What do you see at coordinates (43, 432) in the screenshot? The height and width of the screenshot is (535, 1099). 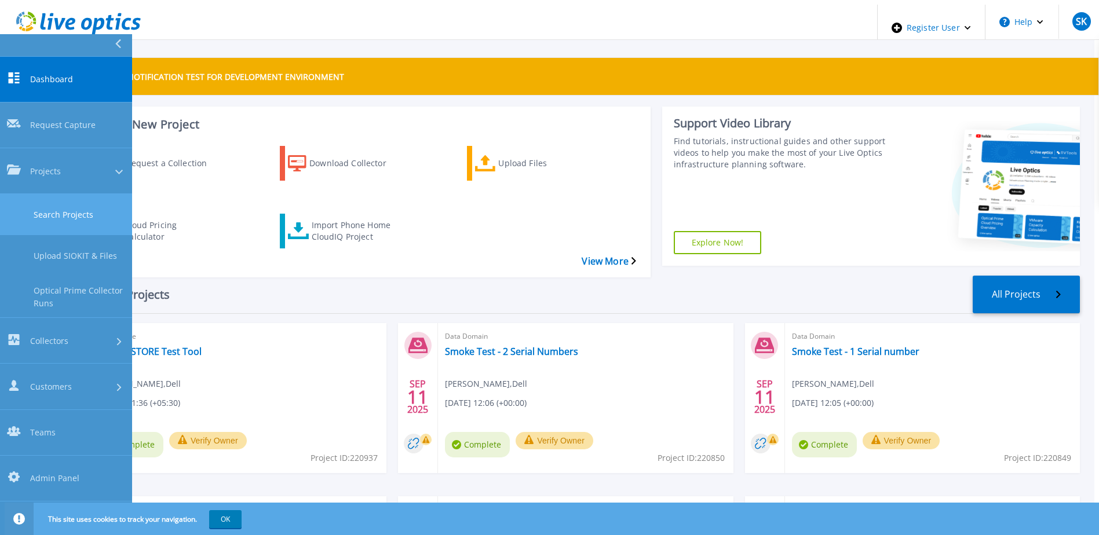 I see `span: Teams` at bounding box center [43, 432].